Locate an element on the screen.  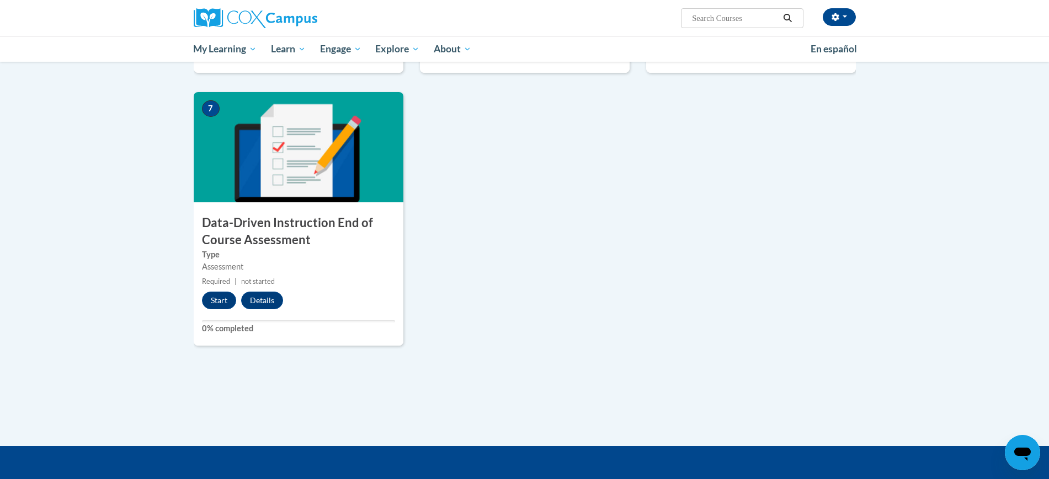
input: Search Courses is located at coordinates (735, 18).